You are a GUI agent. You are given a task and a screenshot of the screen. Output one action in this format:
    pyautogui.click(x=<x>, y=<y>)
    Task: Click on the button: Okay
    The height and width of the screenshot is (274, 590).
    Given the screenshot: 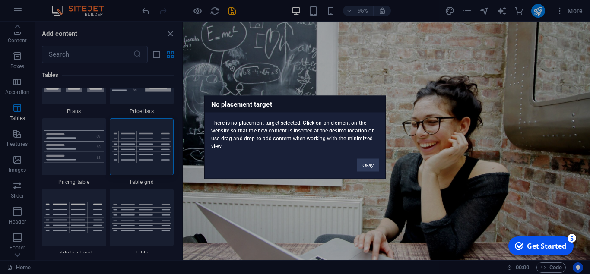 What is the action you would take?
    pyautogui.click(x=368, y=165)
    